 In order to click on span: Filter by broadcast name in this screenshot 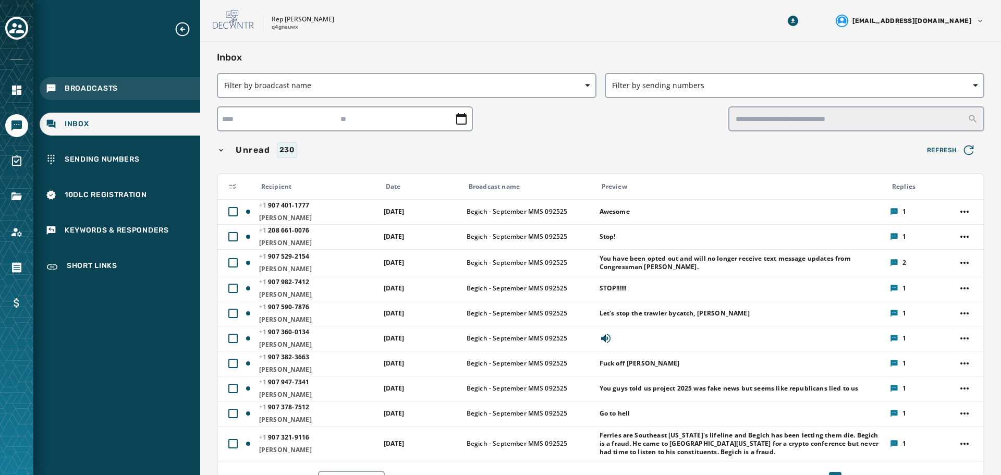, I will do `click(407, 86)`.